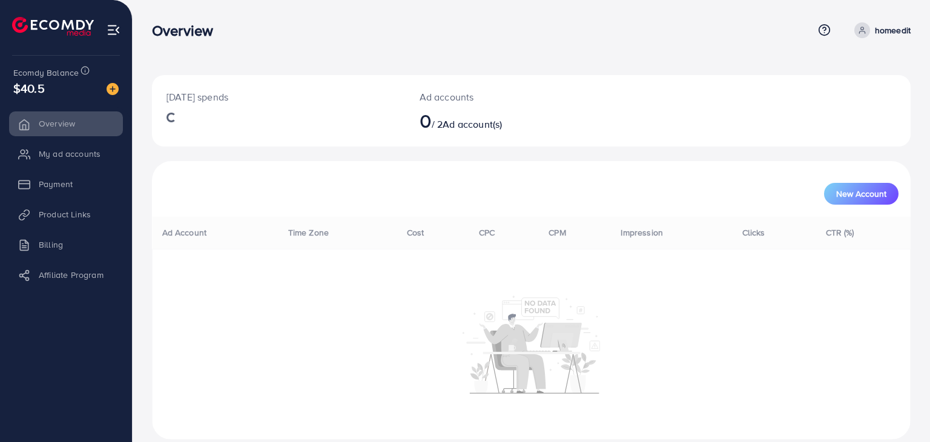 The width and height of the screenshot is (930, 442). Describe the element at coordinates (500, 121) in the screenshot. I see `h2: / 2` at that location.